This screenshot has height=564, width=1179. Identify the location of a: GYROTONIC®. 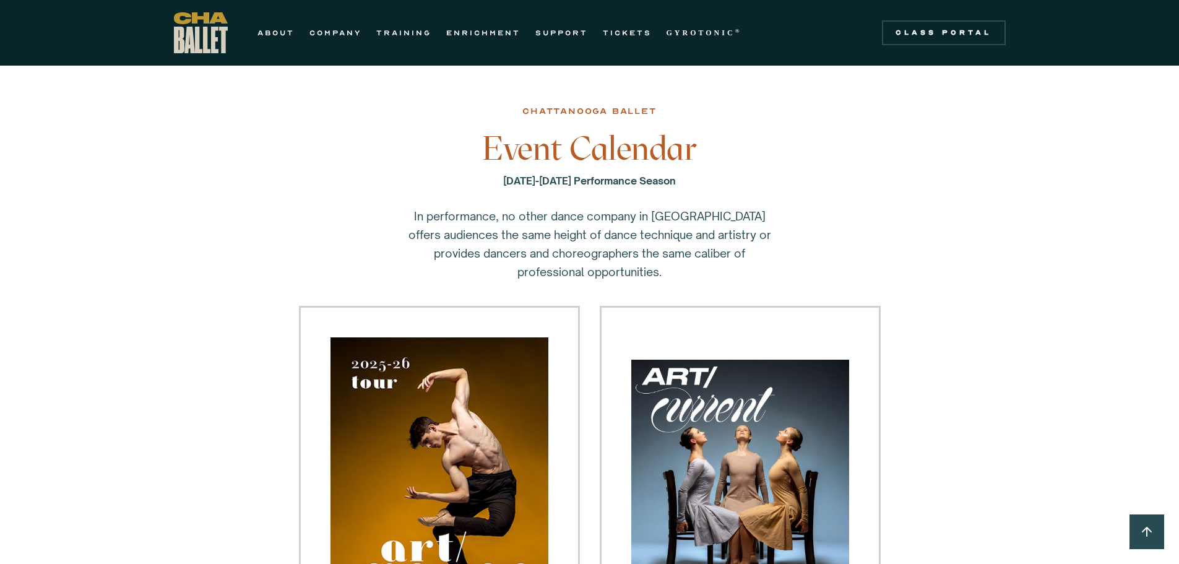
(705, 33).